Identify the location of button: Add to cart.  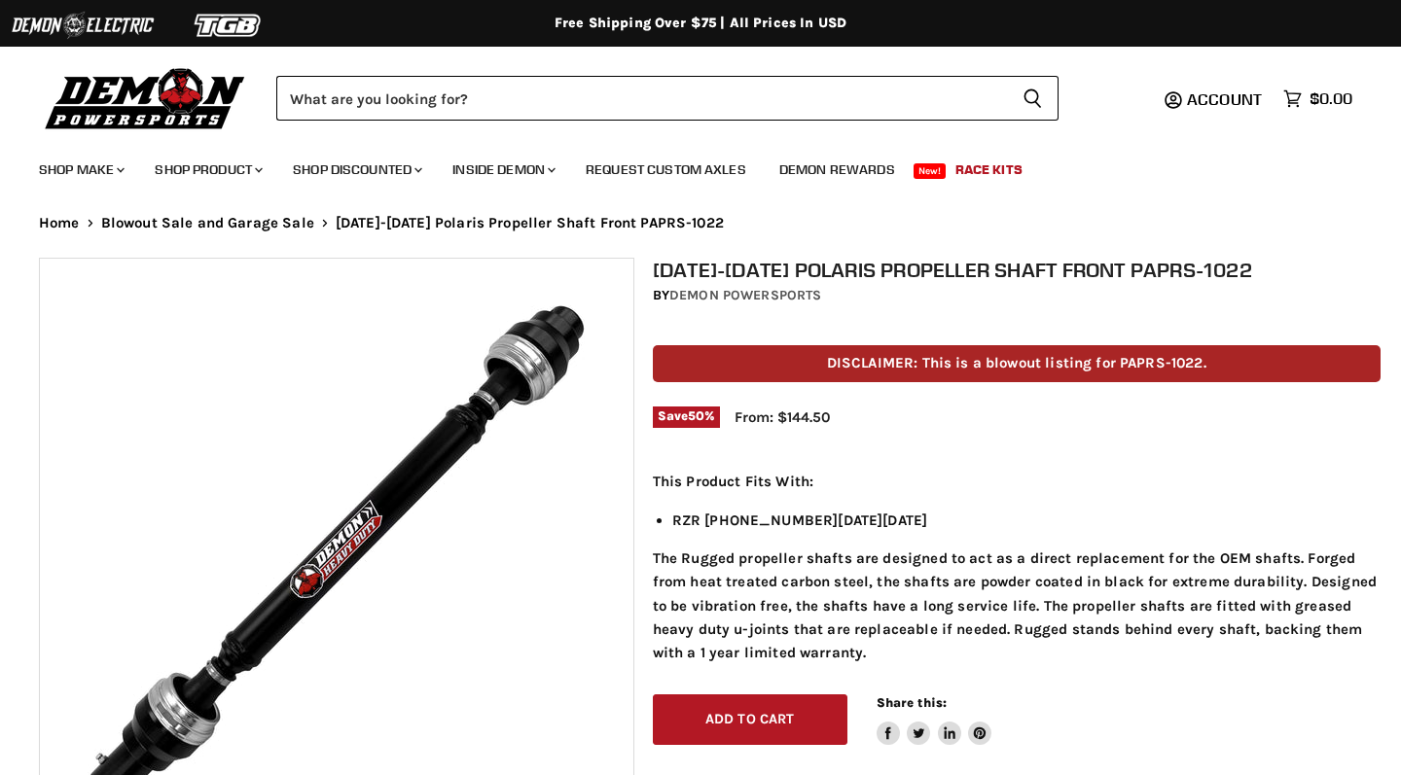
(750, 720).